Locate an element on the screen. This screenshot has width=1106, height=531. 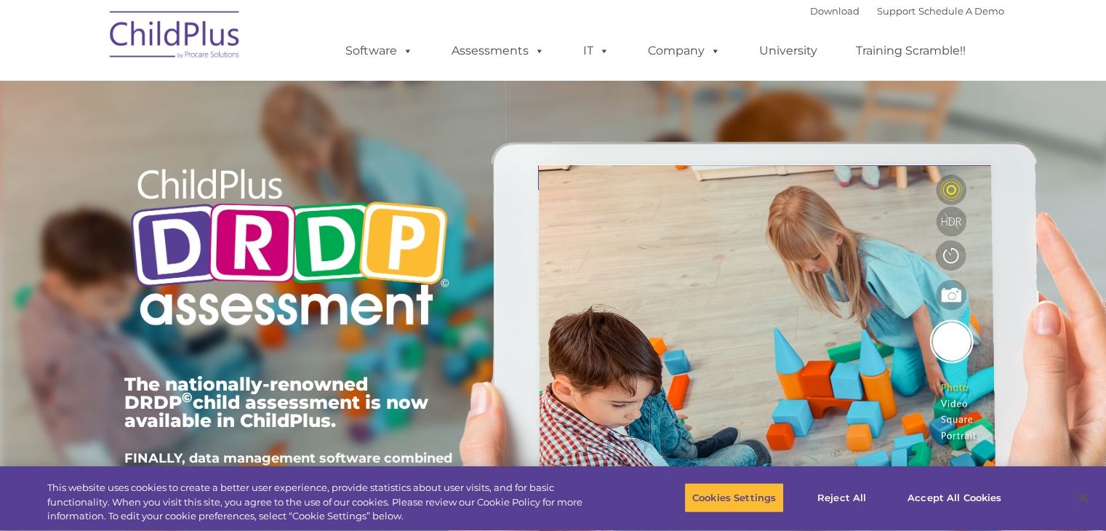
a: Schedule A Demo is located at coordinates (961, 11).